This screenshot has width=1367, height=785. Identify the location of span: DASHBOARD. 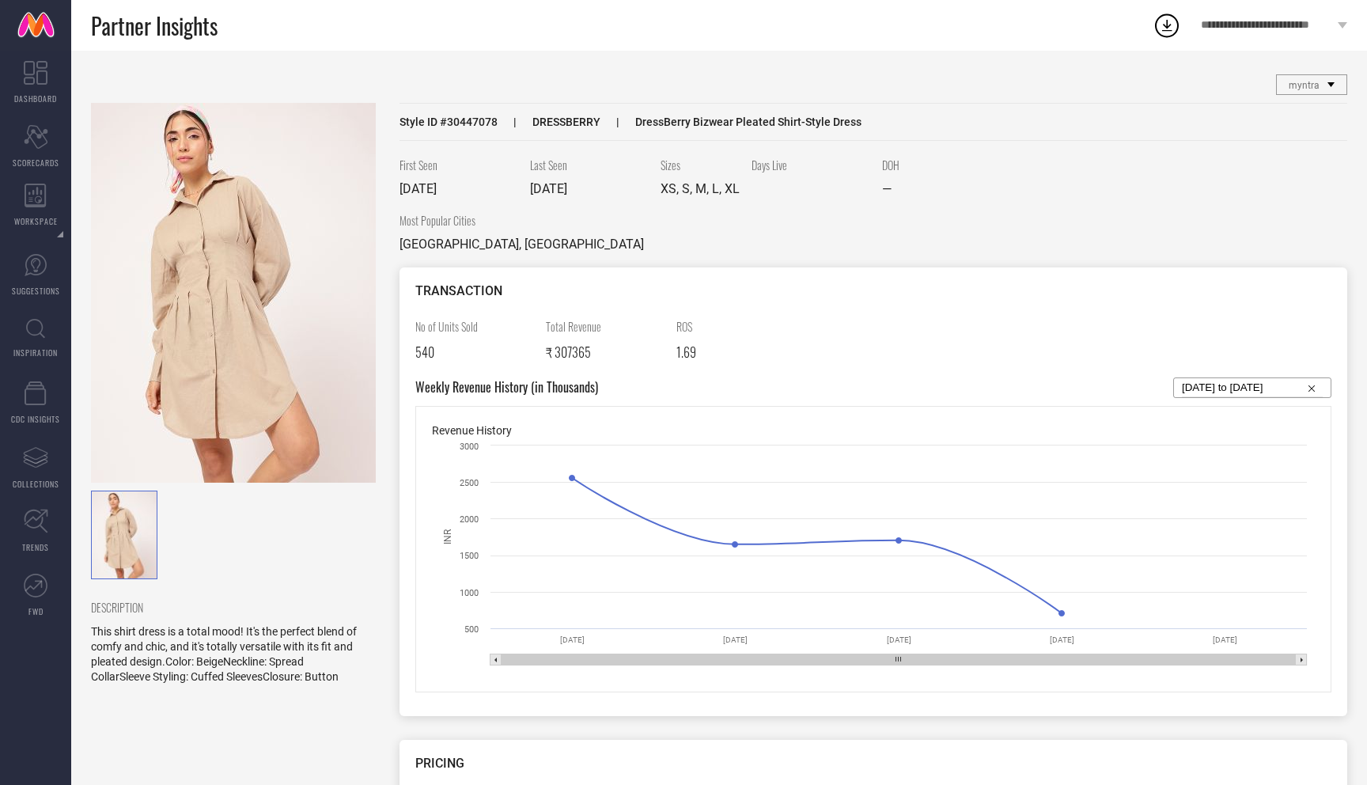
(36, 98).